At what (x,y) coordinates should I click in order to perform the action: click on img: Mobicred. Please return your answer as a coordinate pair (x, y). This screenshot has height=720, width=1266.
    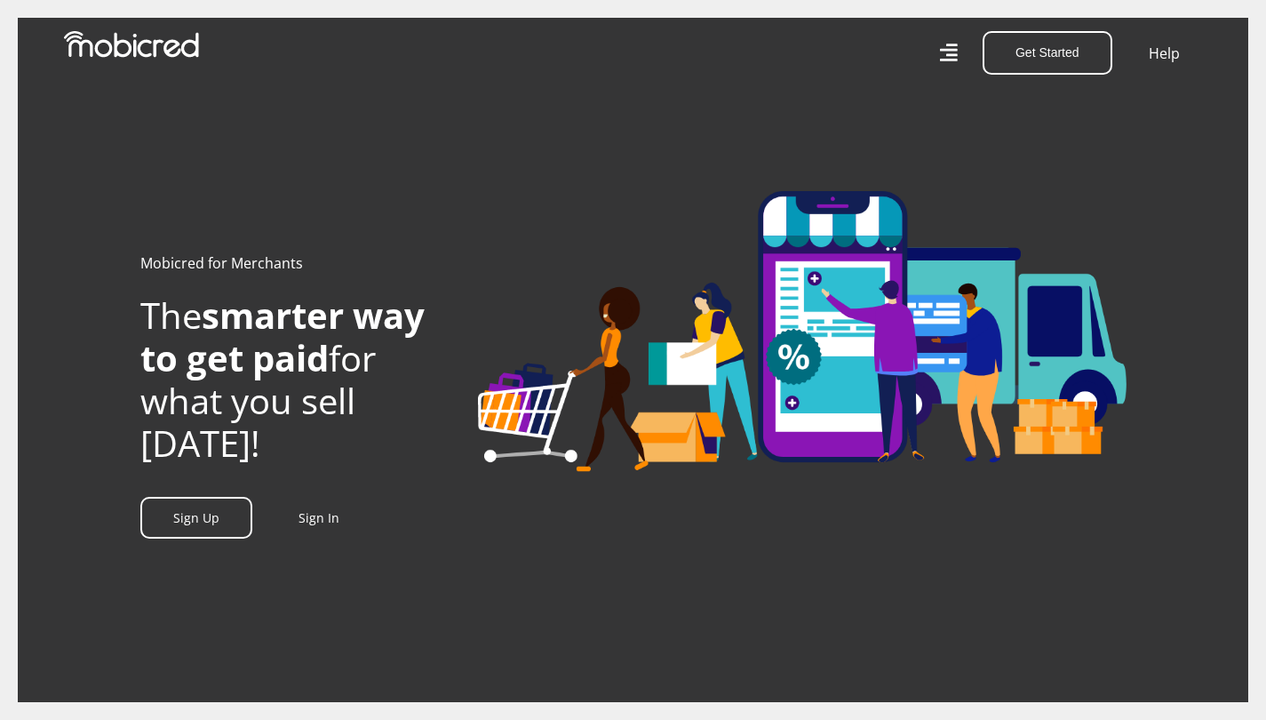
    Looking at the image, I should click on (132, 44).